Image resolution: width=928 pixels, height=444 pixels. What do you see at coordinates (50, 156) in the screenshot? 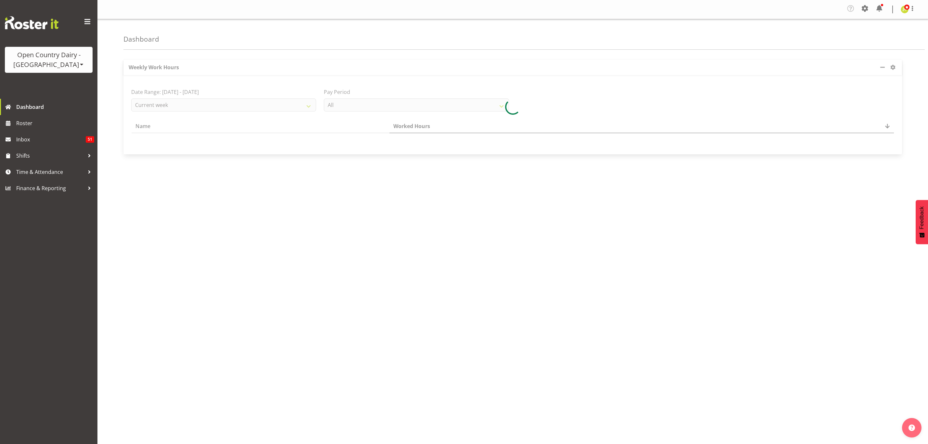
I see `span: Shifts` at bounding box center [50, 156].